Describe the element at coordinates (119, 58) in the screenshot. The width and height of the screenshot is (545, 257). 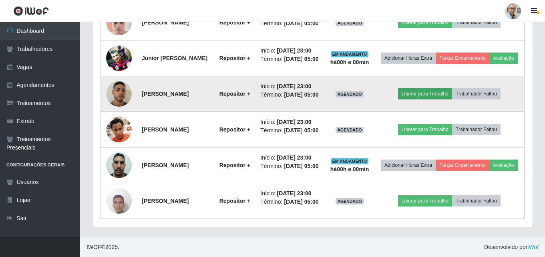
I see `img: 1747155708946.jpeg` at that location.